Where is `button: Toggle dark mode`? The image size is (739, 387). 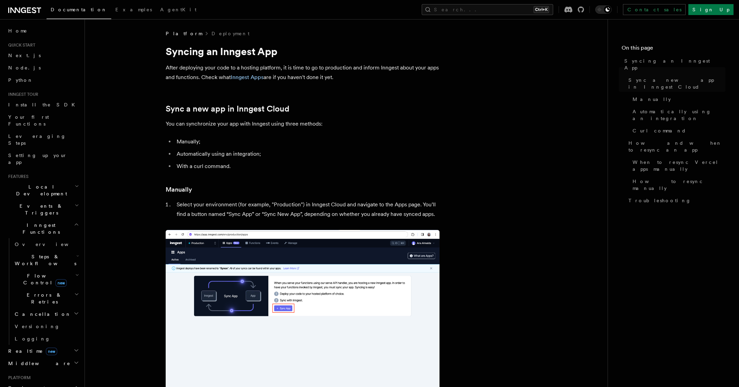 button: Toggle dark mode is located at coordinates (603, 10).